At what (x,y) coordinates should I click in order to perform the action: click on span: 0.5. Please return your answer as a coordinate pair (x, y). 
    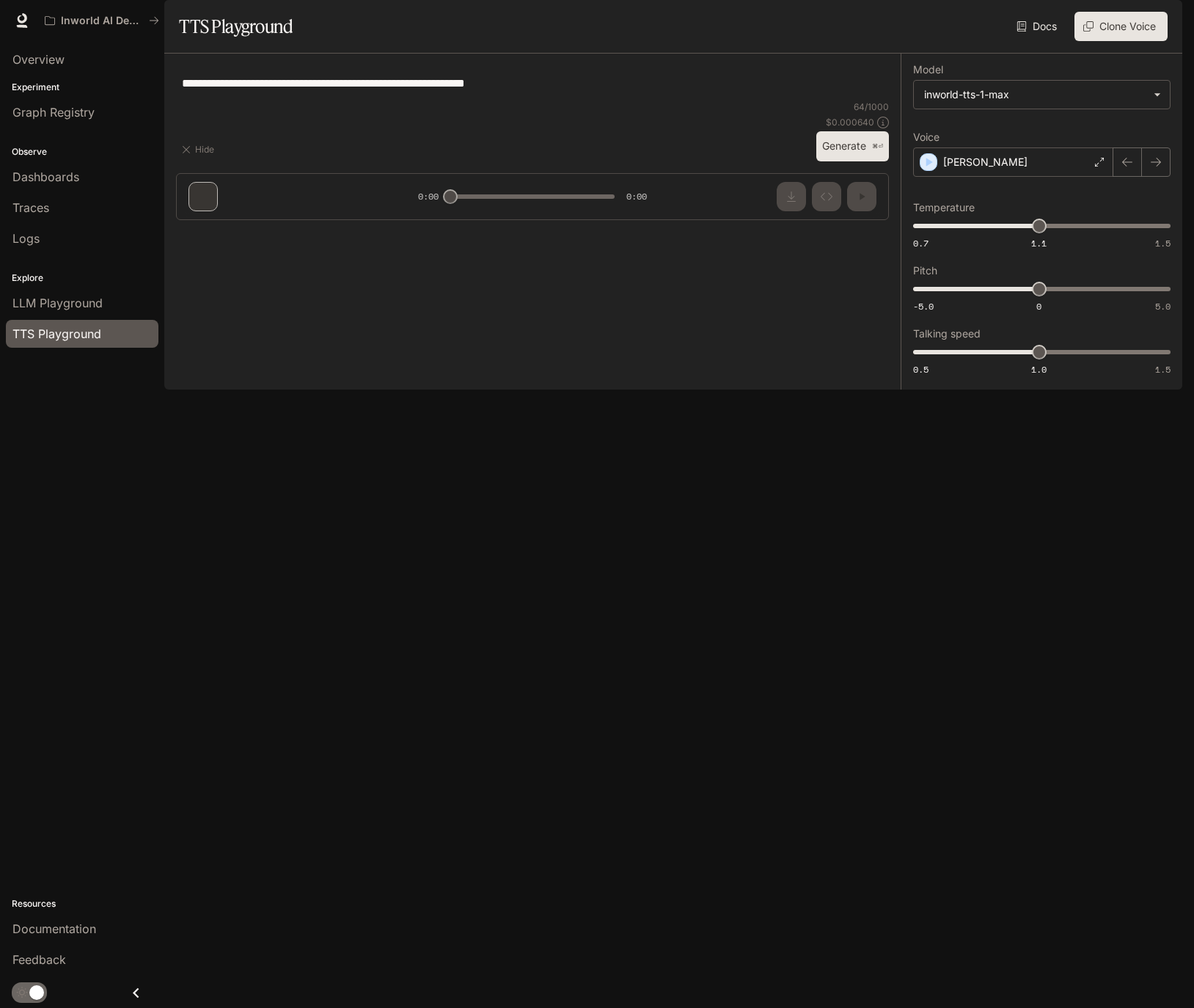
    Looking at the image, I should click on (920, 369).